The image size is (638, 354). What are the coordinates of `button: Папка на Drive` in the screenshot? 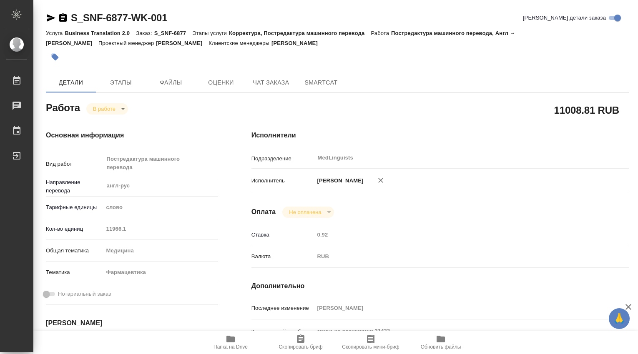 It's located at (231, 343).